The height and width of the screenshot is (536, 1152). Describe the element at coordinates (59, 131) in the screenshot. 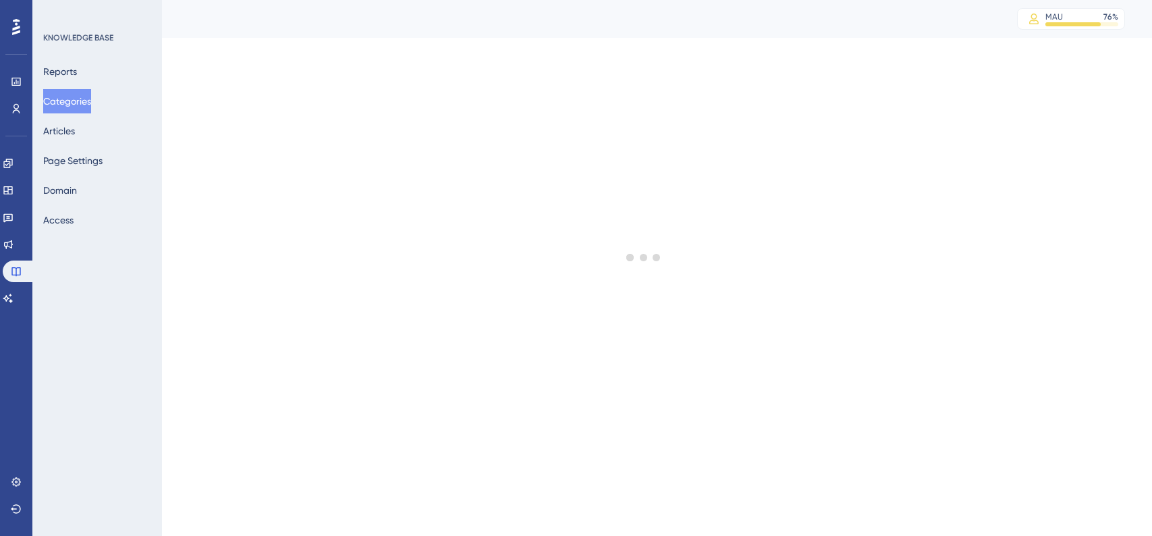

I see `button: Articles` at that location.